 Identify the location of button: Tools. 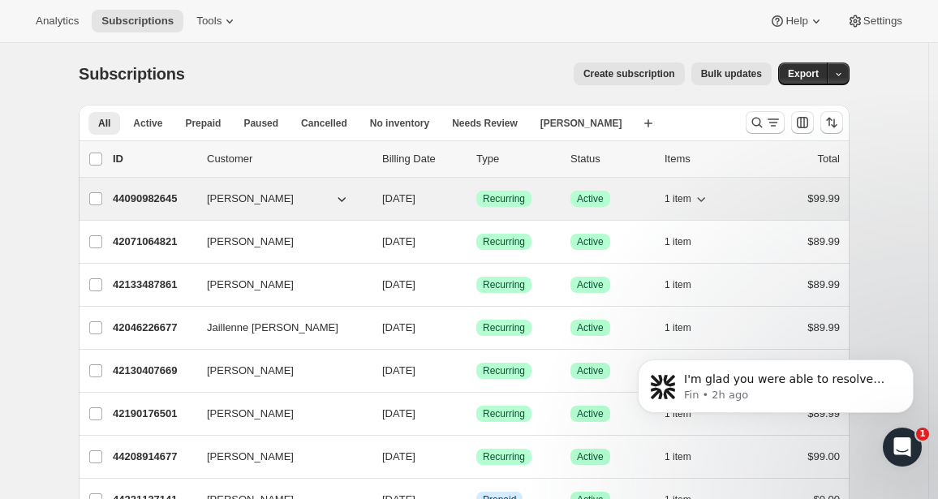
(217, 21).